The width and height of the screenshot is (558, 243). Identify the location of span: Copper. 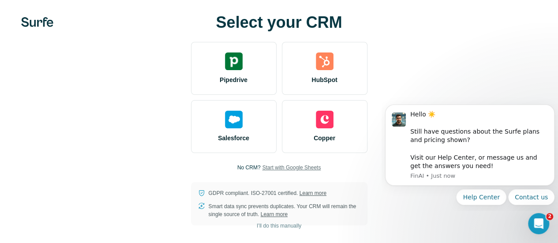
(324, 138).